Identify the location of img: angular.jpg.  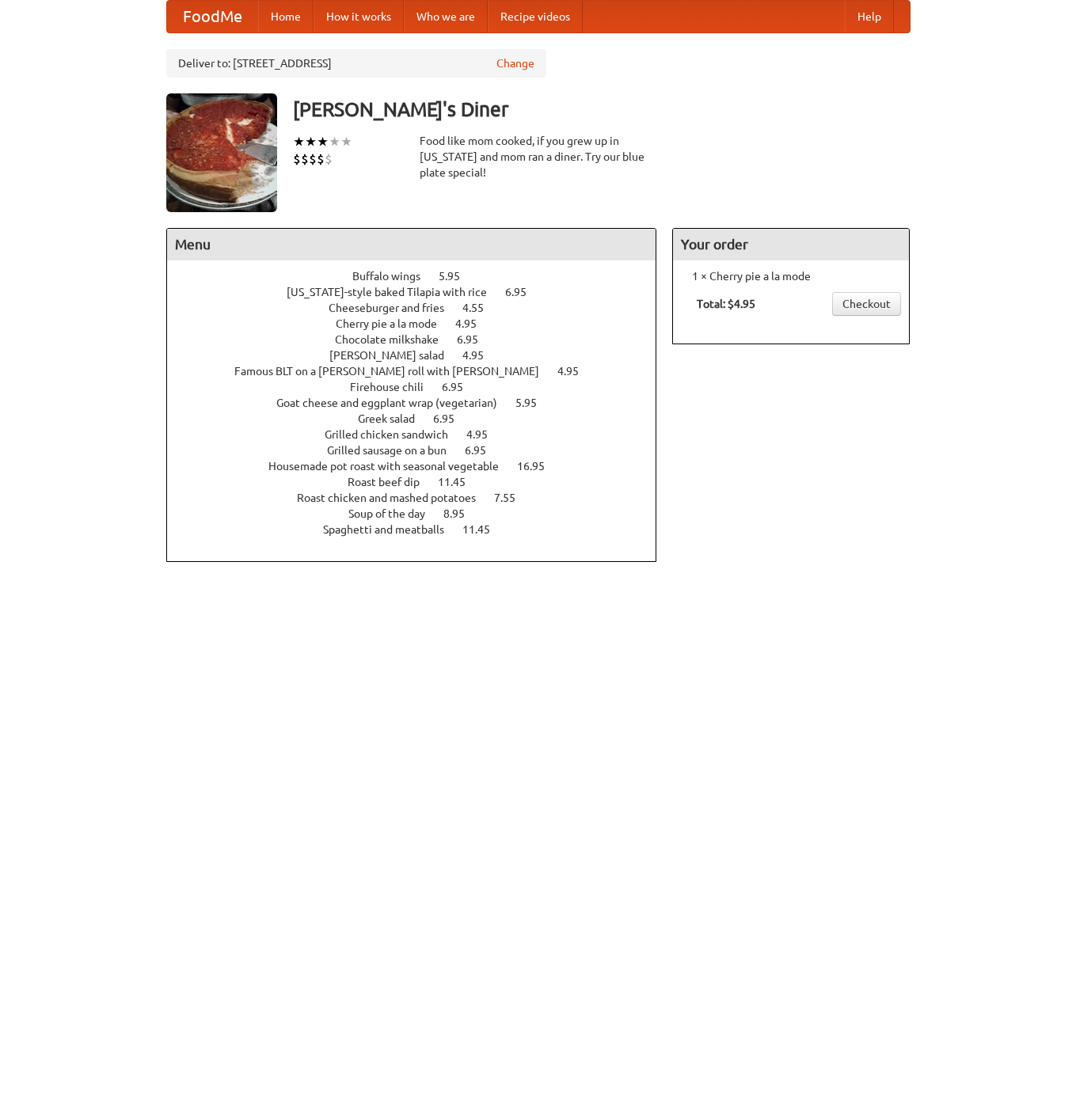
(222, 153).